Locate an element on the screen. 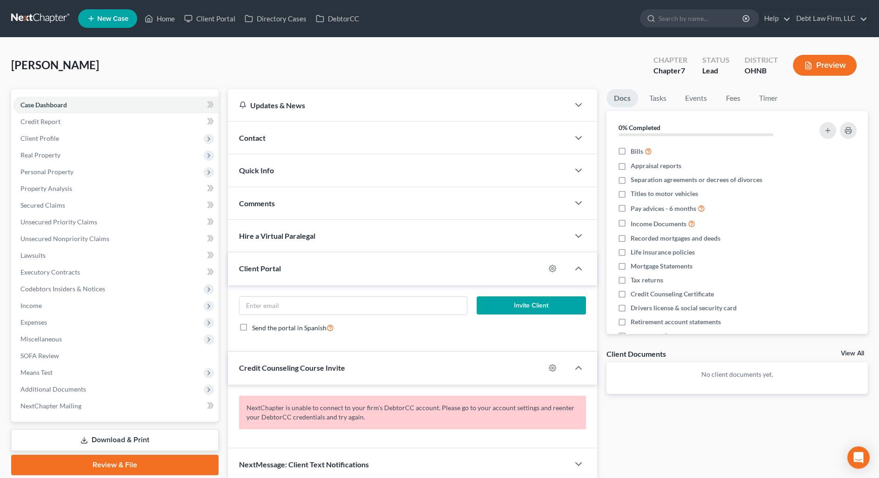 The image size is (879, 478). span: Client Portal is located at coordinates (260, 268).